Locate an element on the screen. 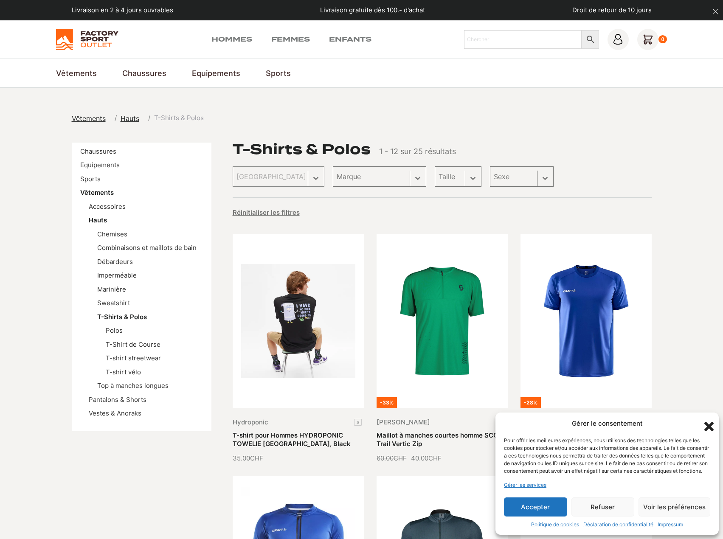 This screenshot has height=539, width=723. div: Gérer le consentement is located at coordinates (607, 424).